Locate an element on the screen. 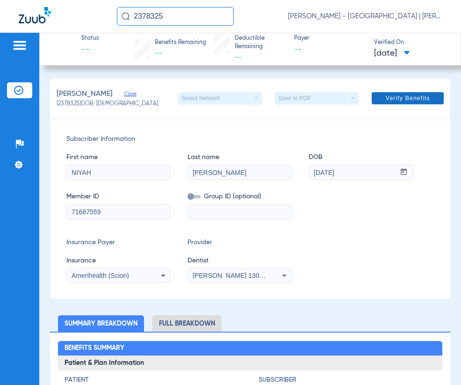 This screenshot has height=385, width=461. li: Summary Breakdown is located at coordinates (101, 323).